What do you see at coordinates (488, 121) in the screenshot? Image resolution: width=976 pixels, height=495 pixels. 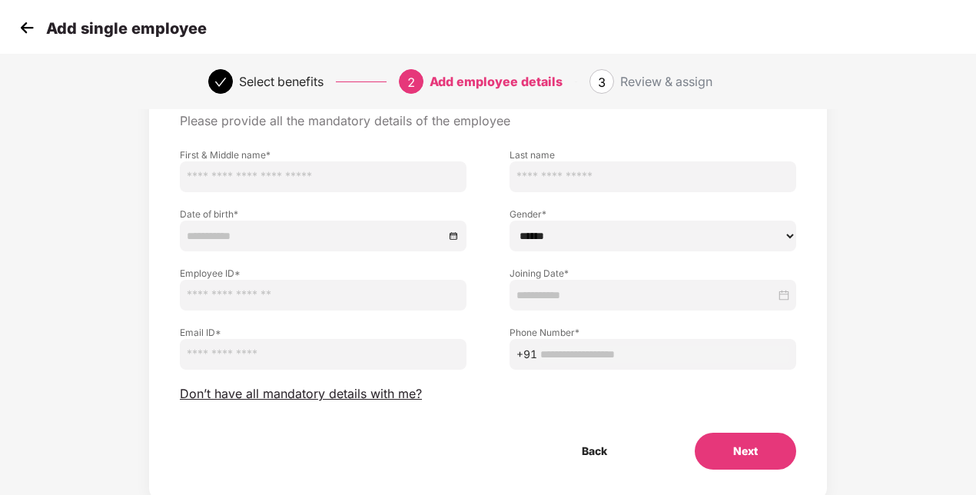 I see `p: Please provide all the mandatory details of the employee` at bounding box center [488, 121].